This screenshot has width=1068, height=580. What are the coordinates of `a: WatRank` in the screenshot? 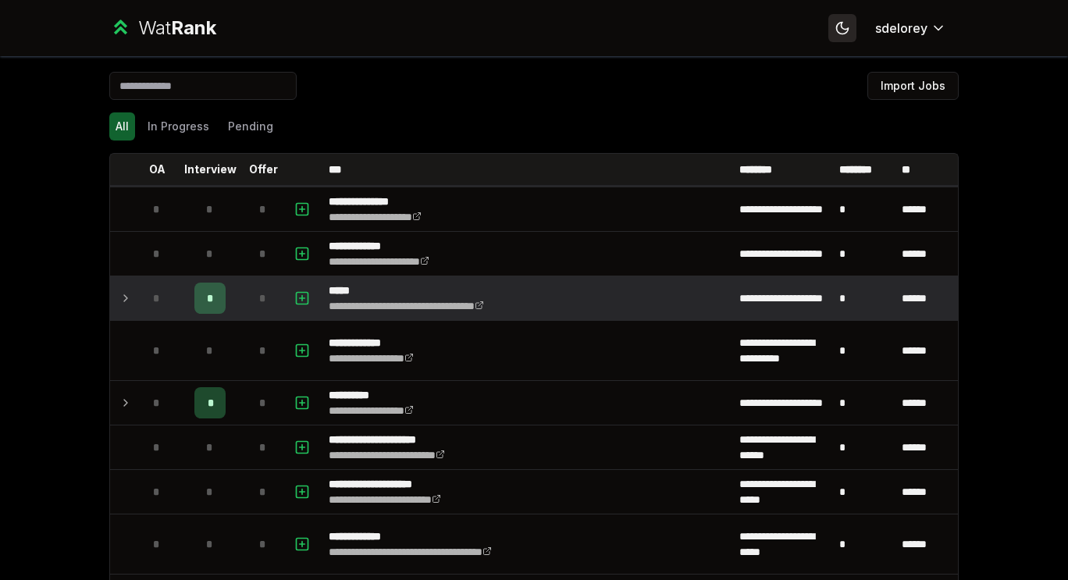 It's located at (162, 28).